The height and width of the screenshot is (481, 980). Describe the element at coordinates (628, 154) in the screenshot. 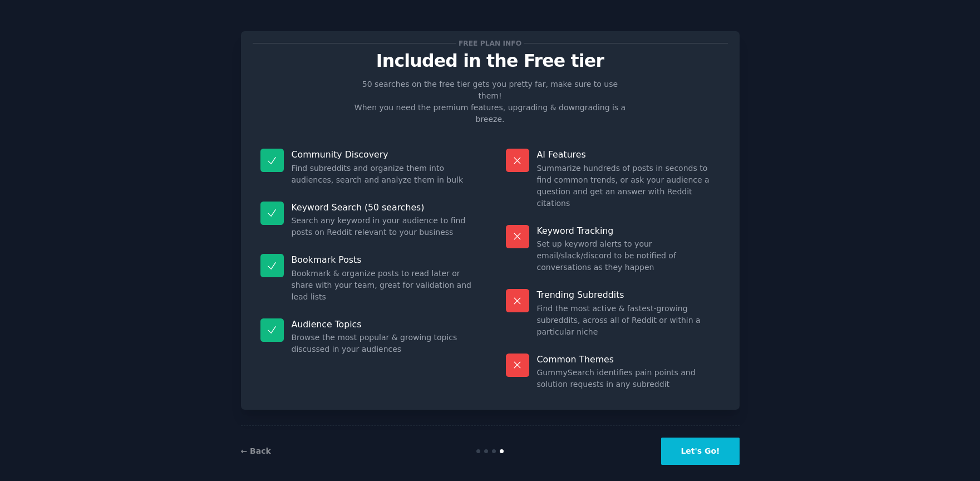

I see `p: AI Features` at that location.